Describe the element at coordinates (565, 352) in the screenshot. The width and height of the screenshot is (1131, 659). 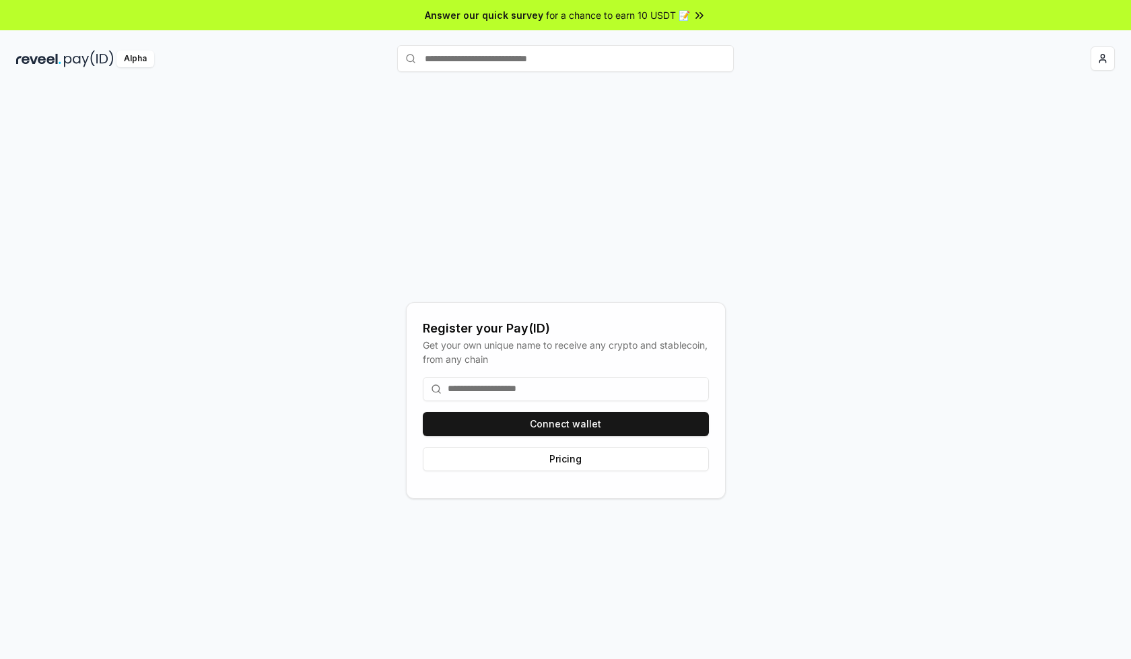
I see `div: Get your own unique name to receive any crypto and stablecoin, from any chain` at that location.